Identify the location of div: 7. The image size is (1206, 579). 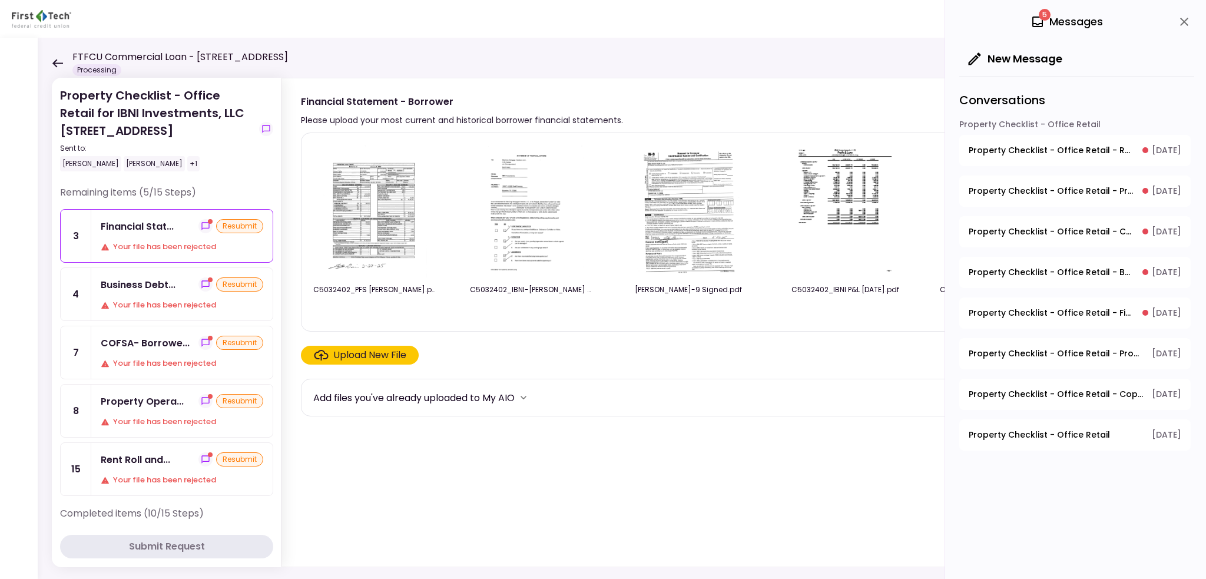
(76, 352).